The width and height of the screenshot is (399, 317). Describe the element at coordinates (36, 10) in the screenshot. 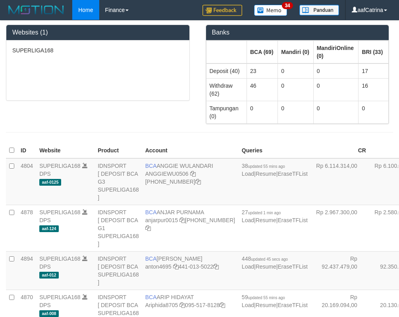

I see `img: MOTION_logo.png` at that location.